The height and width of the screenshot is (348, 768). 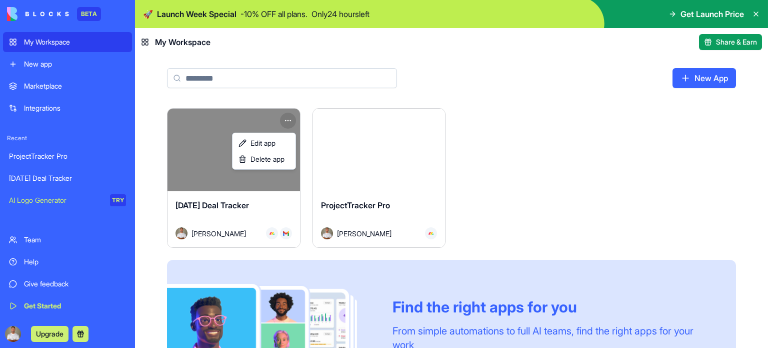 I want to click on div: AI Logo Generator, so click(x=56, y=200).